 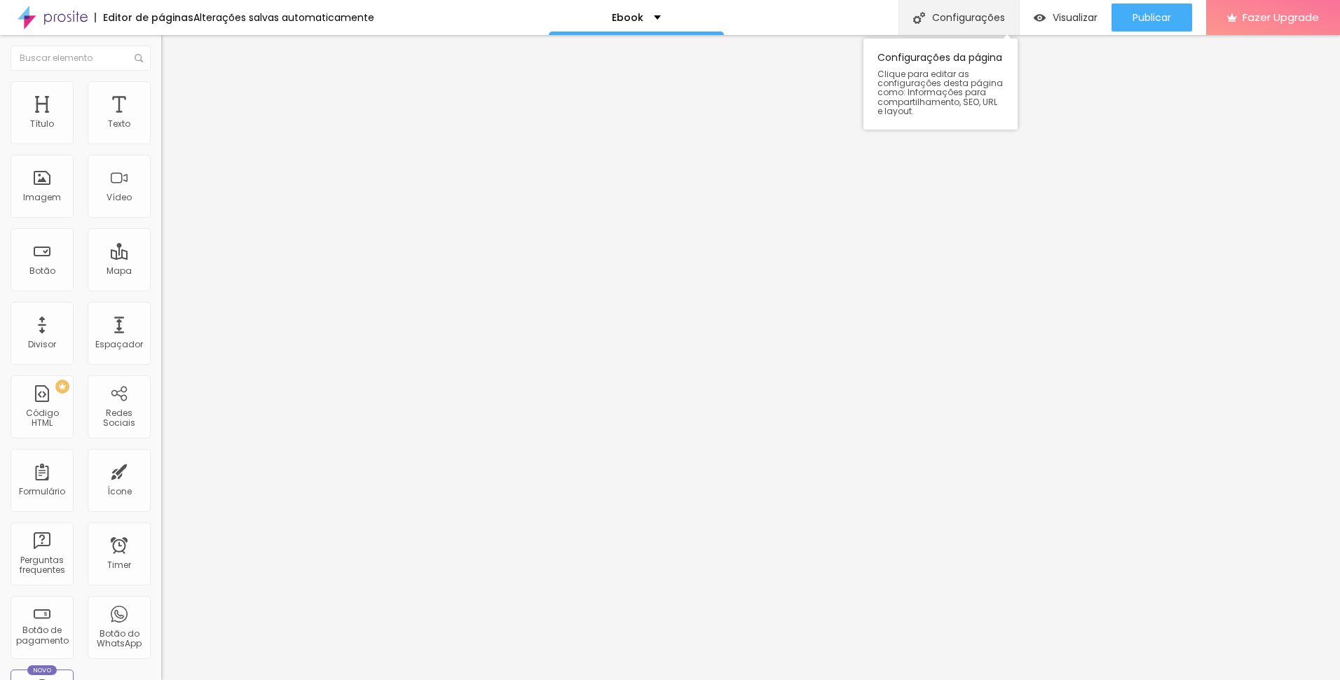 I want to click on div: Título, so click(x=42, y=124).